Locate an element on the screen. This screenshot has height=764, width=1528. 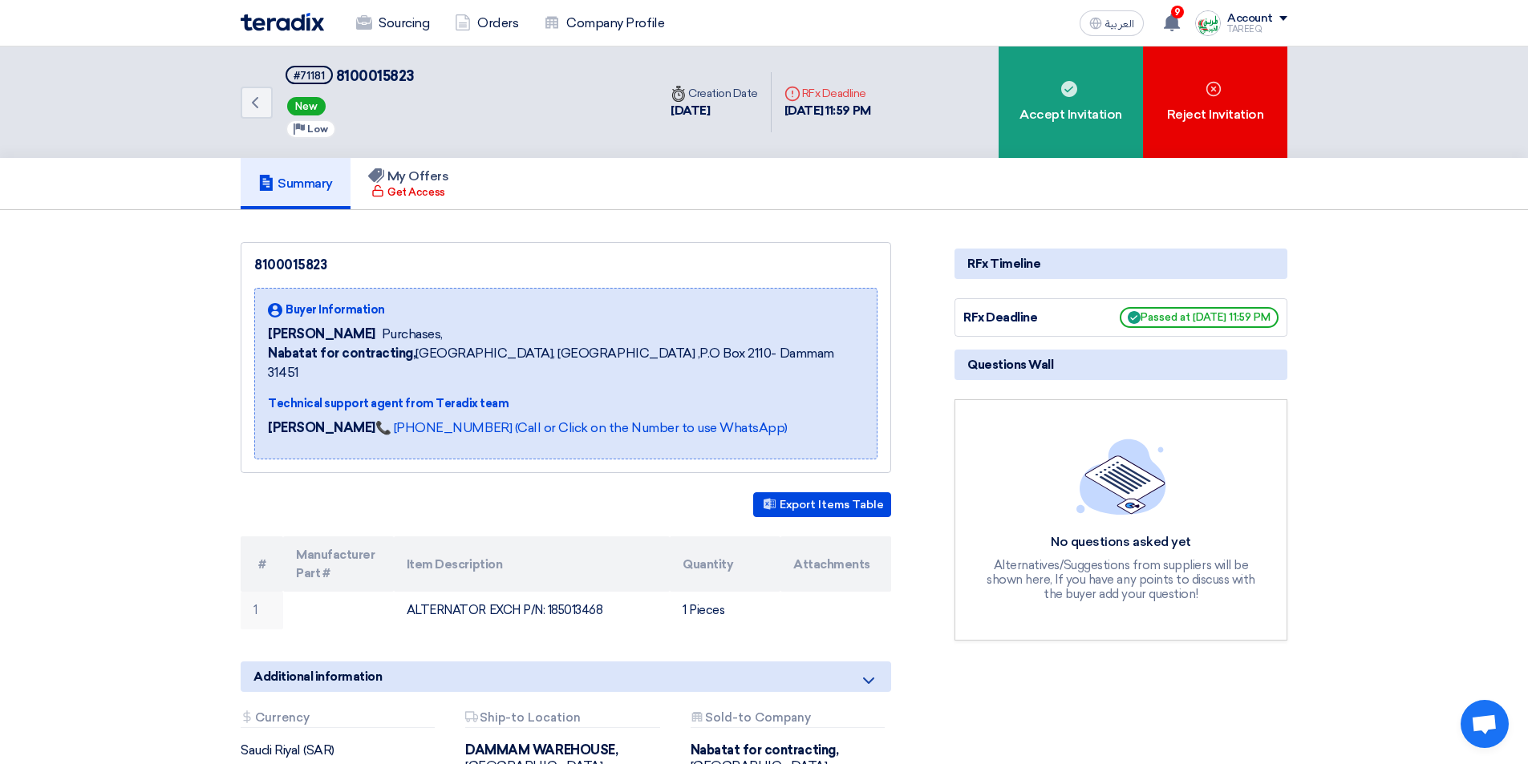
div: Ship-to Location is located at coordinates (562, 719).